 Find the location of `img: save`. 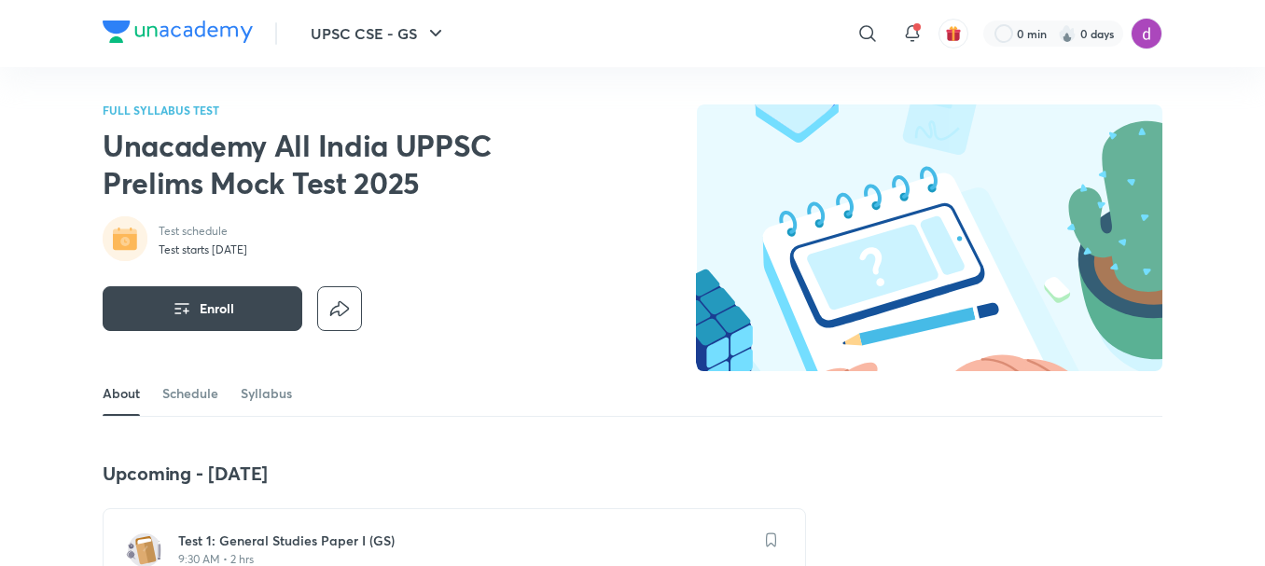

img: save is located at coordinates (771, 540).